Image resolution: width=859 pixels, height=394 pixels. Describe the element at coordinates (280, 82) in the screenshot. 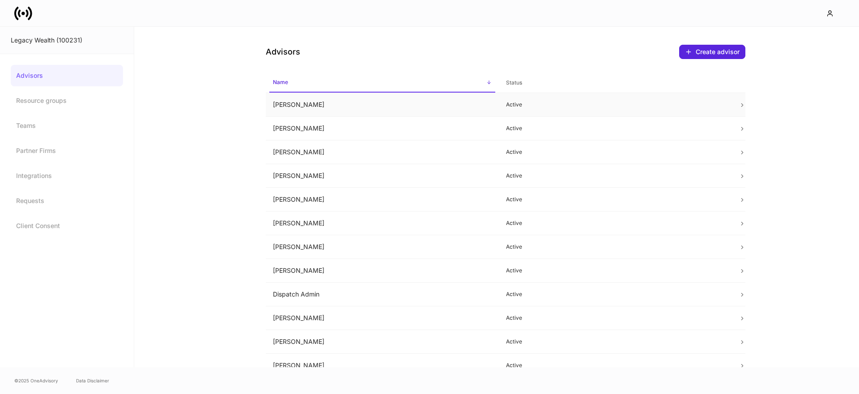

I see `h6: Name` at that location.